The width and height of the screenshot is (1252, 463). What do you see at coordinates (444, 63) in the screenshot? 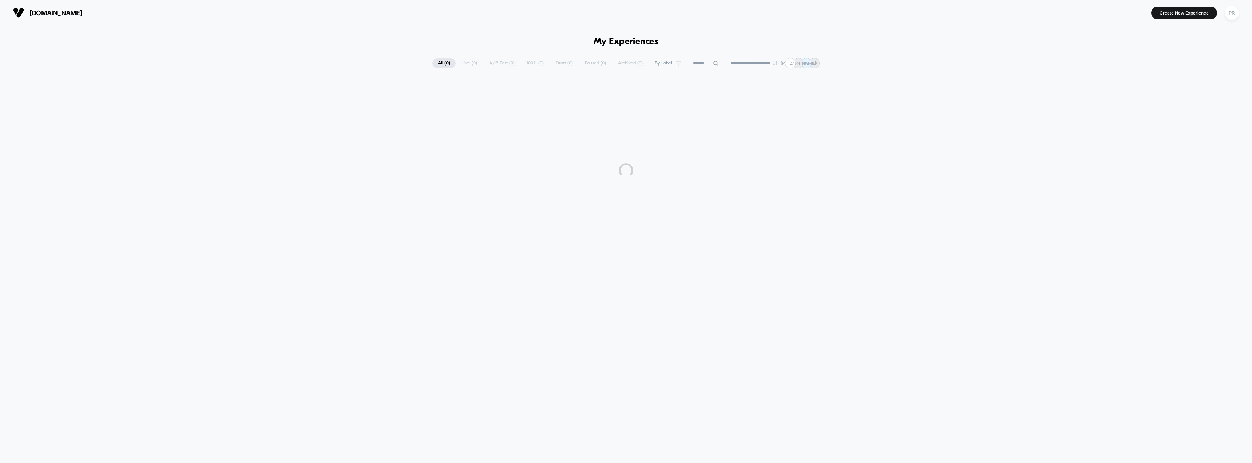
I see `span: All ( 0 )` at bounding box center [444, 63].